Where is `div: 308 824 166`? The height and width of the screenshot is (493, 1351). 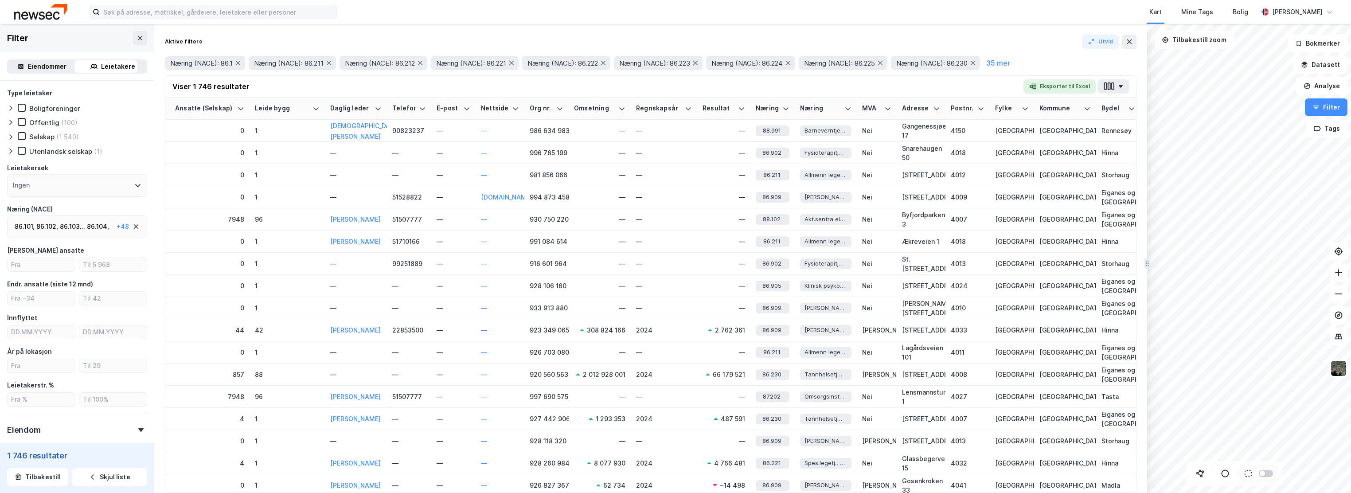
div: 308 824 166 is located at coordinates (606, 330).